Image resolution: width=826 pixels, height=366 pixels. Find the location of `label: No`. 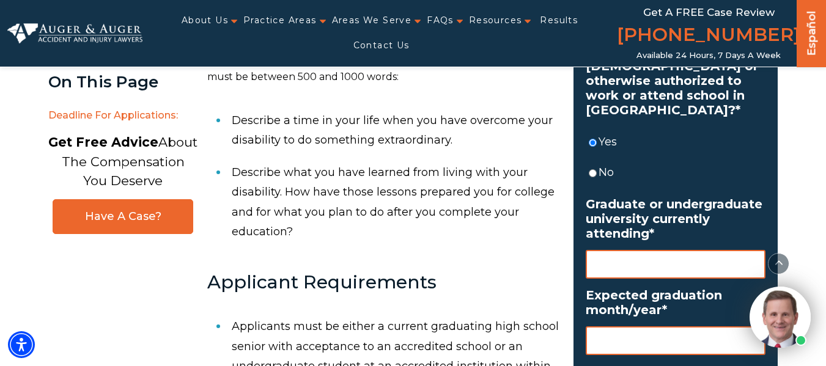

label: No is located at coordinates (682, 172).